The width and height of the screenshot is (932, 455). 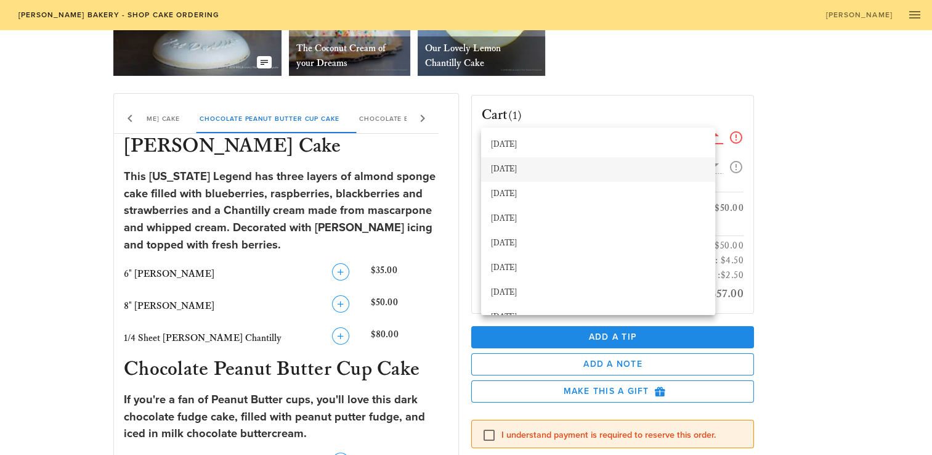 What do you see at coordinates (515, 115) in the screenshot?
I see `span: (1)` at bounding box center [515, 115].